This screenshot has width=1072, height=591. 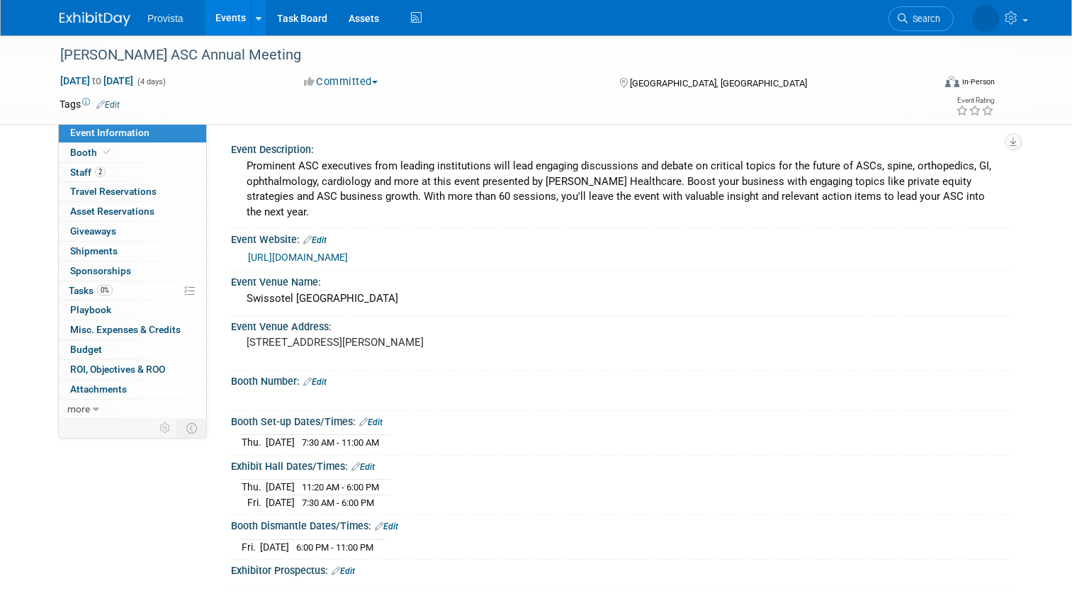 What do you see at coordinates (334, 547) in the screenshot?
I see `span: 6:00 PM - 11:00 PM` at bounding box center [334, 547].